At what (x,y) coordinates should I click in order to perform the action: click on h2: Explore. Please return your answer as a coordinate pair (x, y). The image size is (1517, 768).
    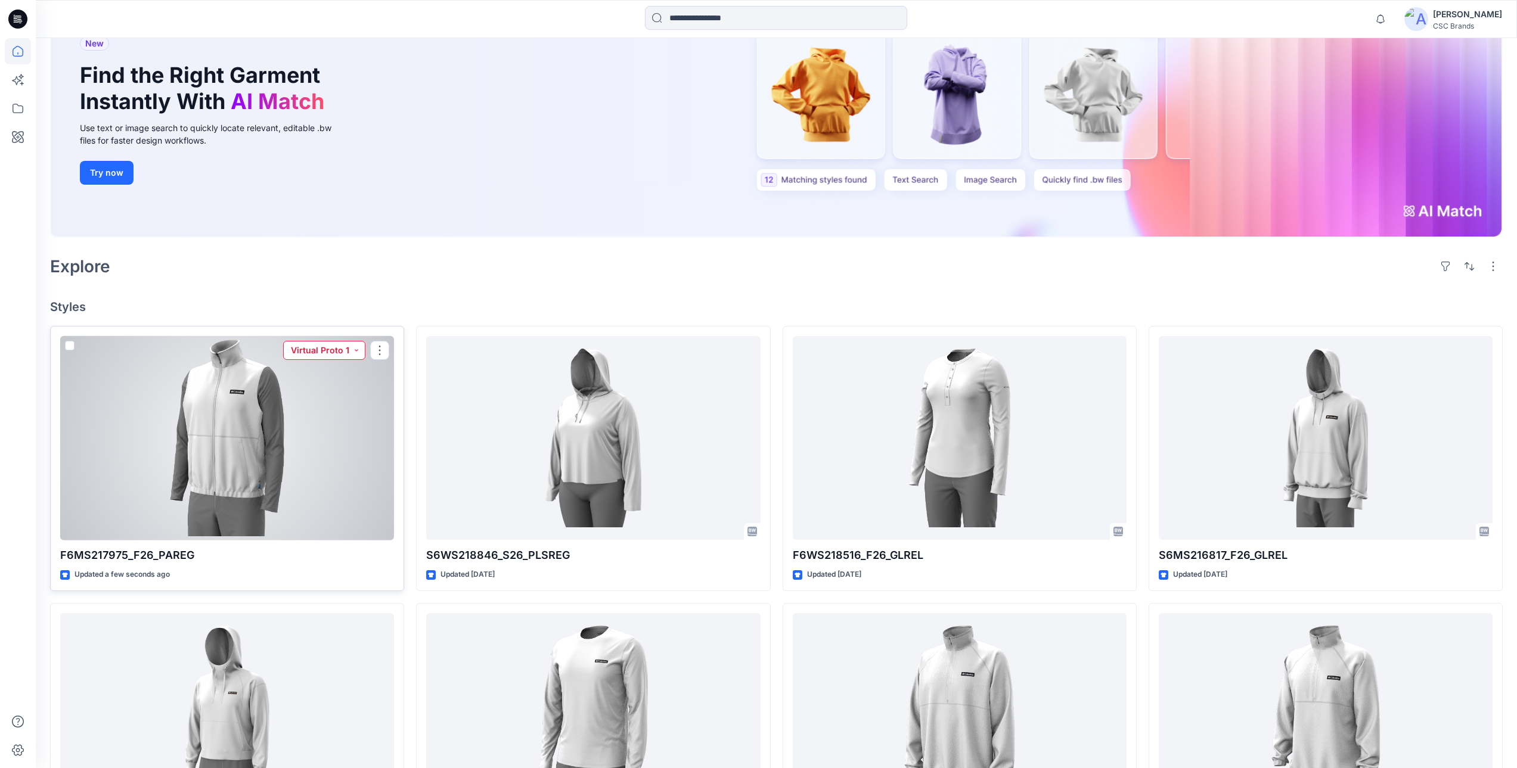
    Looking at the image, I should click on (80, 266).